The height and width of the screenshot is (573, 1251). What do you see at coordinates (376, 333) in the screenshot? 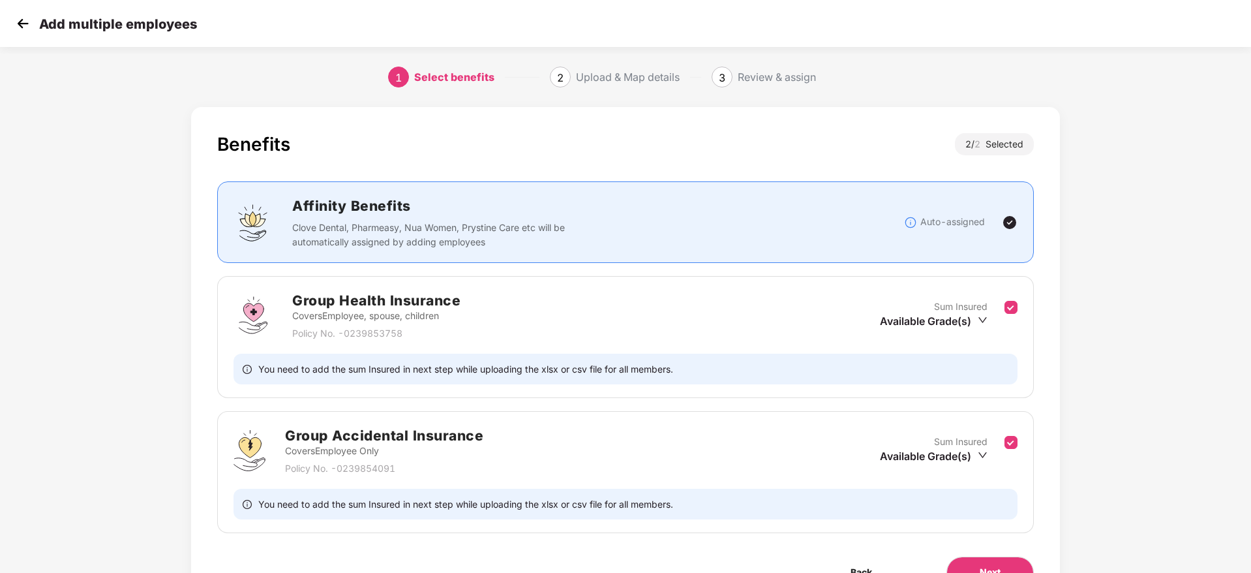
I see `p: Policy No. - 0239853758` at bounding box center [376, 333].